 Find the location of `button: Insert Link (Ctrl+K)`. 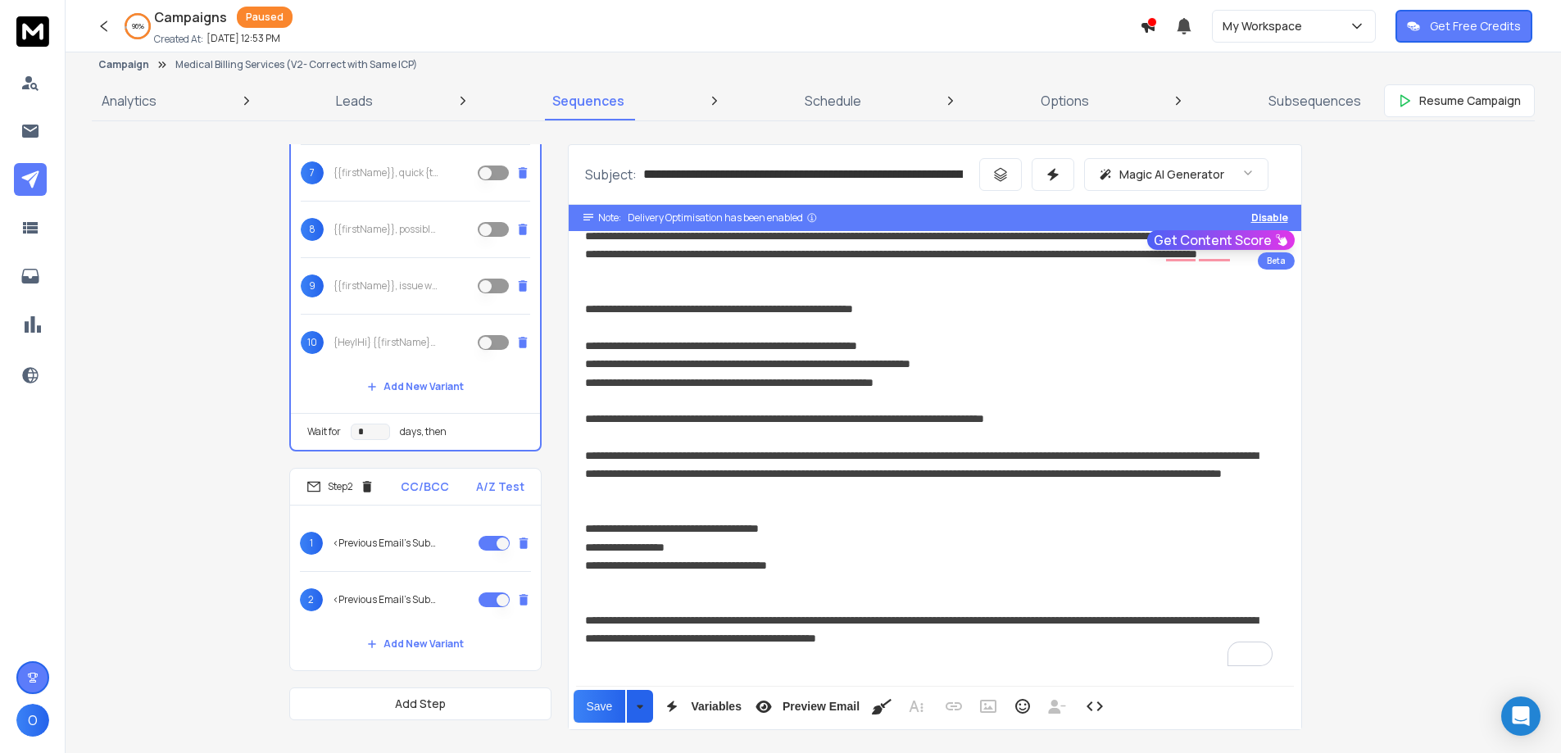

button: Insert Link (Ctrl+K) is located at coordinates (954, 706).